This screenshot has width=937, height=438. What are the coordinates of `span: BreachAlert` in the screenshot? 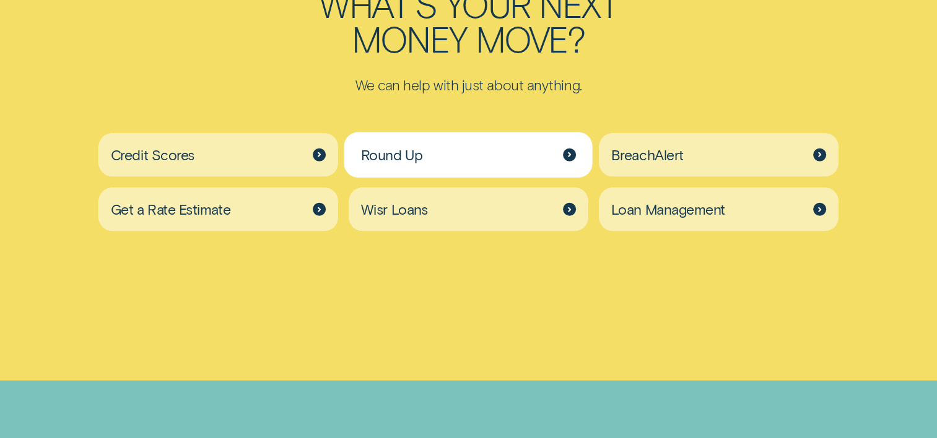 It's located at (647, 155).